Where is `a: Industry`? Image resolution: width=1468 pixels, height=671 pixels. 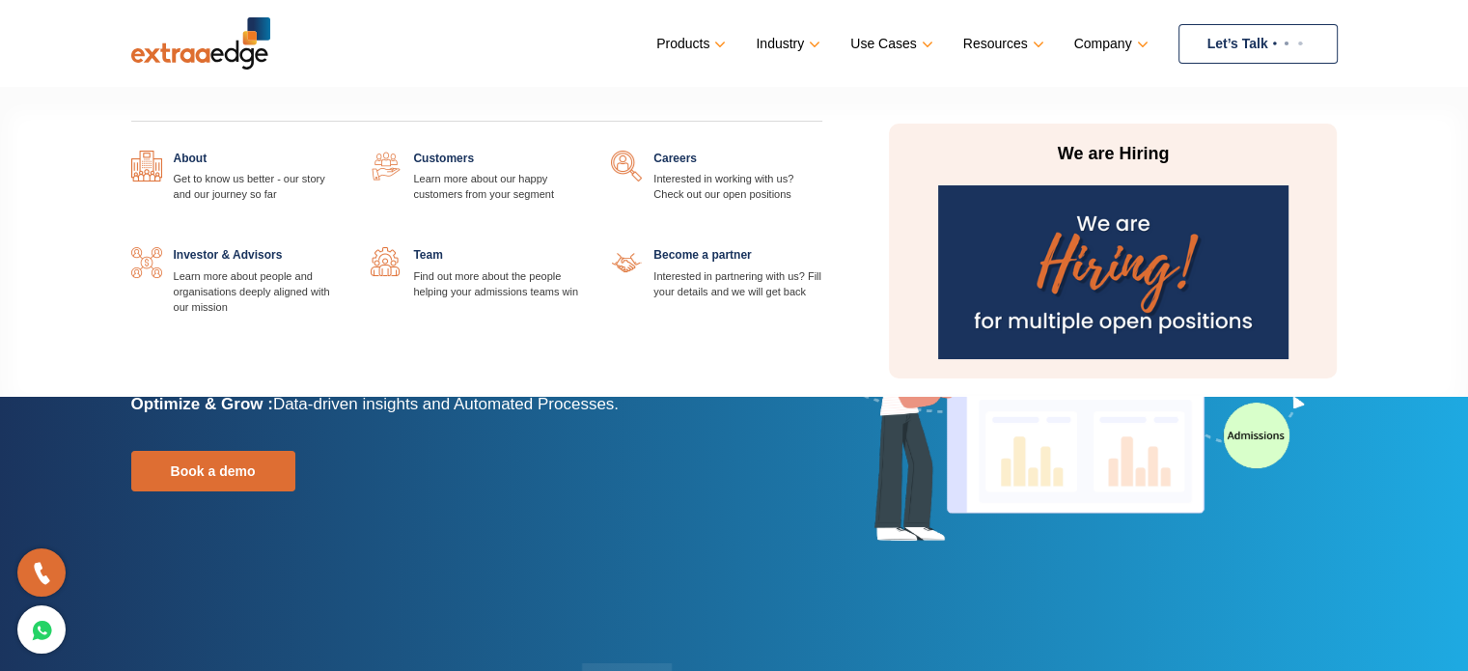 a: Industry is located at coordinates (786, 43).